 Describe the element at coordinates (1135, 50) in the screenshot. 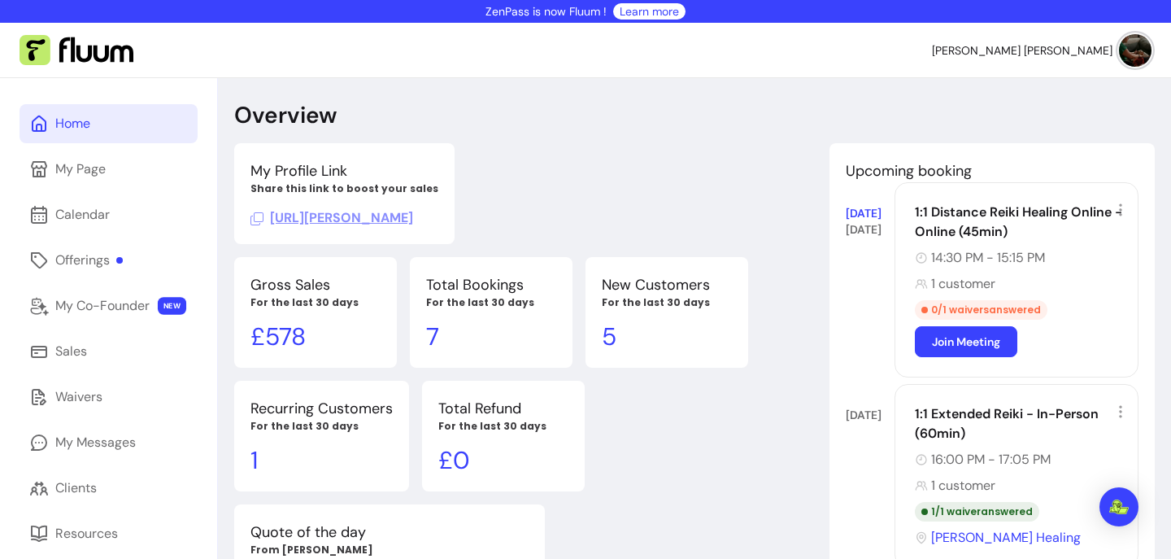

I see `img: avatar` at that location.